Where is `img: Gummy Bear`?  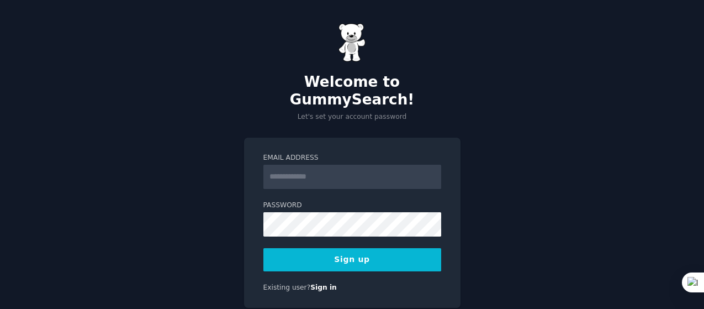
img: Gummy Bear is located at coordinates (352, 43).